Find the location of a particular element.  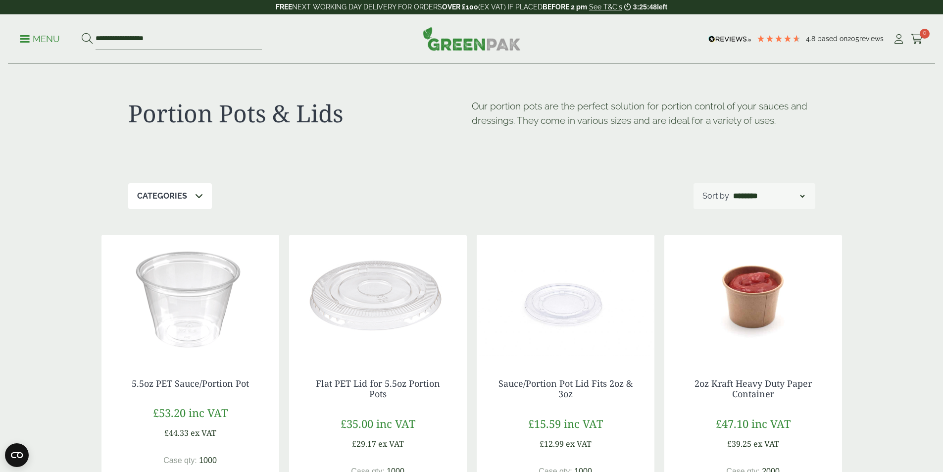

a: Sauce/Portion Pot Lid Fits 2oz & 3oz is located at coordinates (565, 389).